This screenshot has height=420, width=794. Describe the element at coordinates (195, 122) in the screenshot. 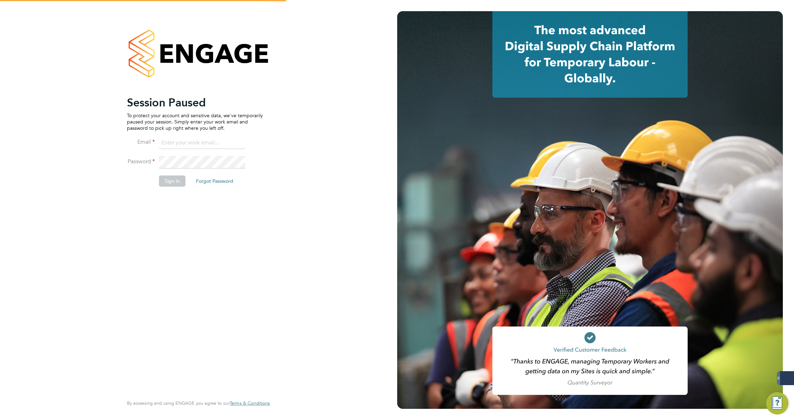

I see `p: To protect your account and sensitive data, we've temporarily paused your session. Simply enter y...` at that location.